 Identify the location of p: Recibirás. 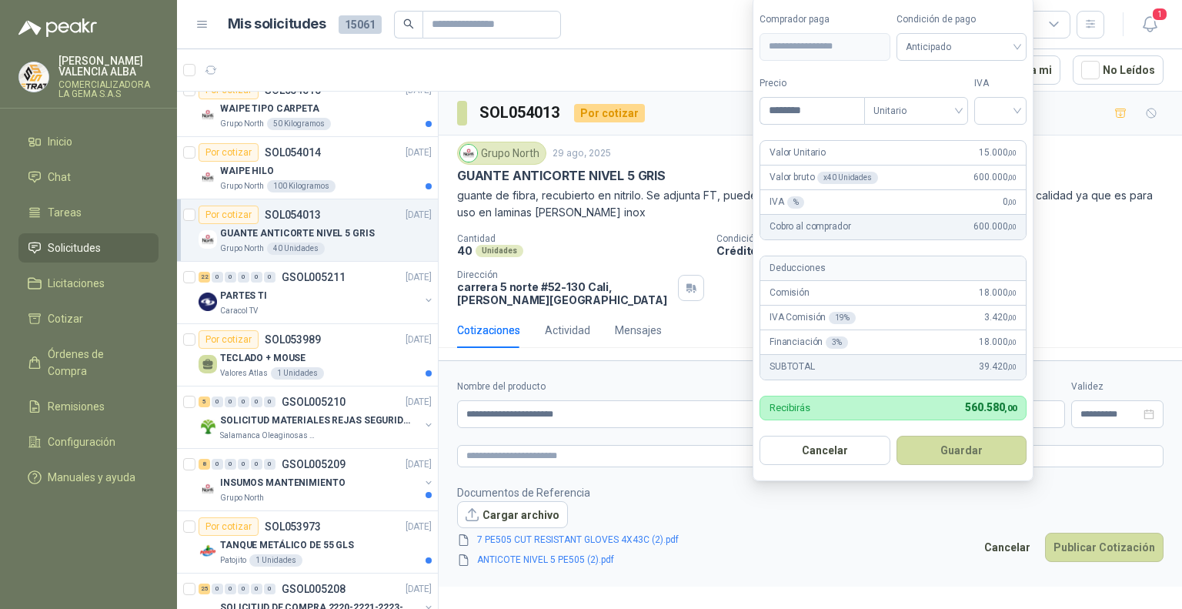
(790, 407).